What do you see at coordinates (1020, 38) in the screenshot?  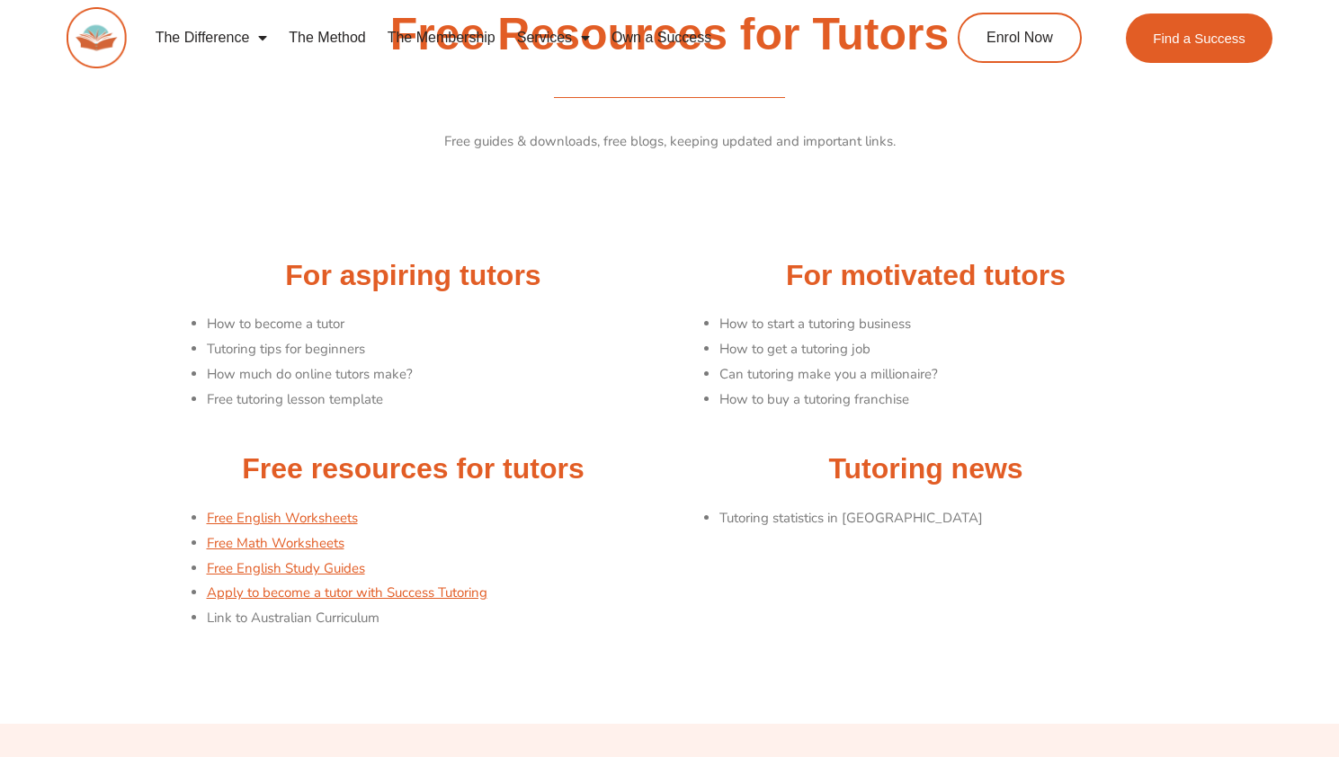 I see `a: Enrol Now` at bounding box center [1020, 38].